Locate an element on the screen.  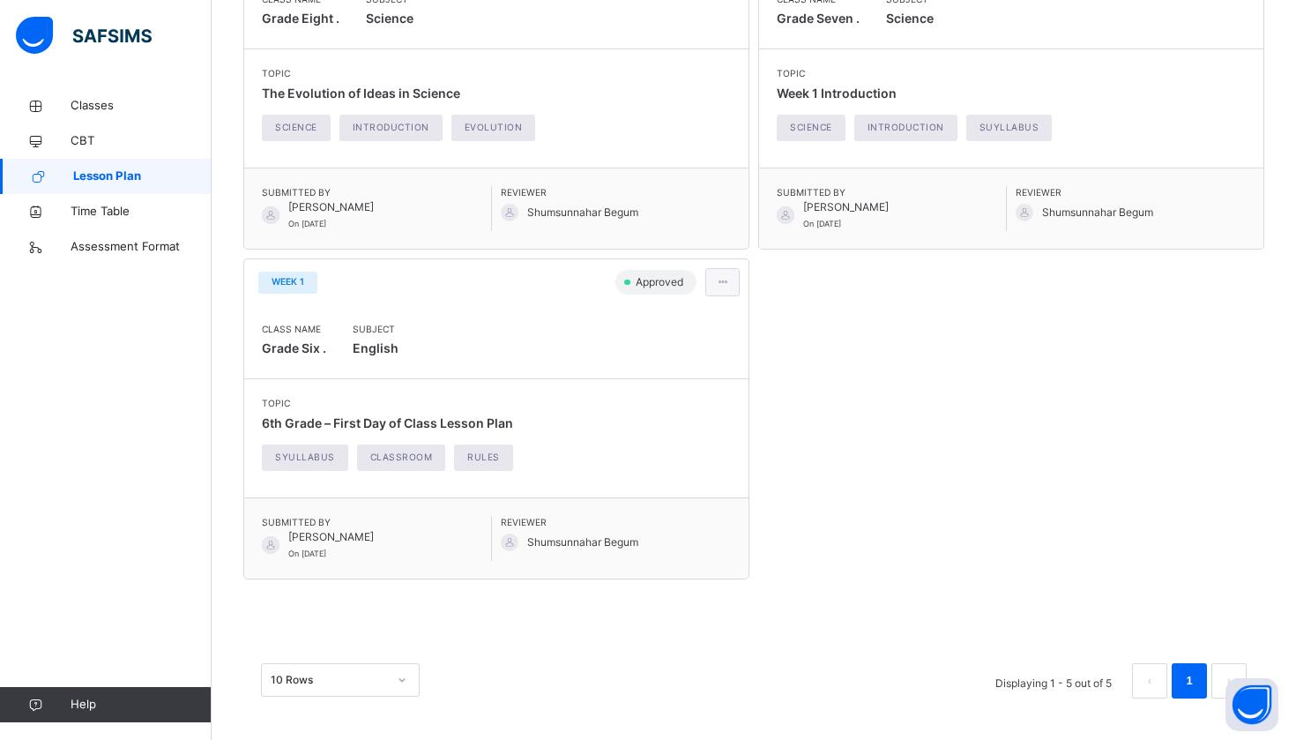
span: Grade Seven . is located at coordinates (818, 18).